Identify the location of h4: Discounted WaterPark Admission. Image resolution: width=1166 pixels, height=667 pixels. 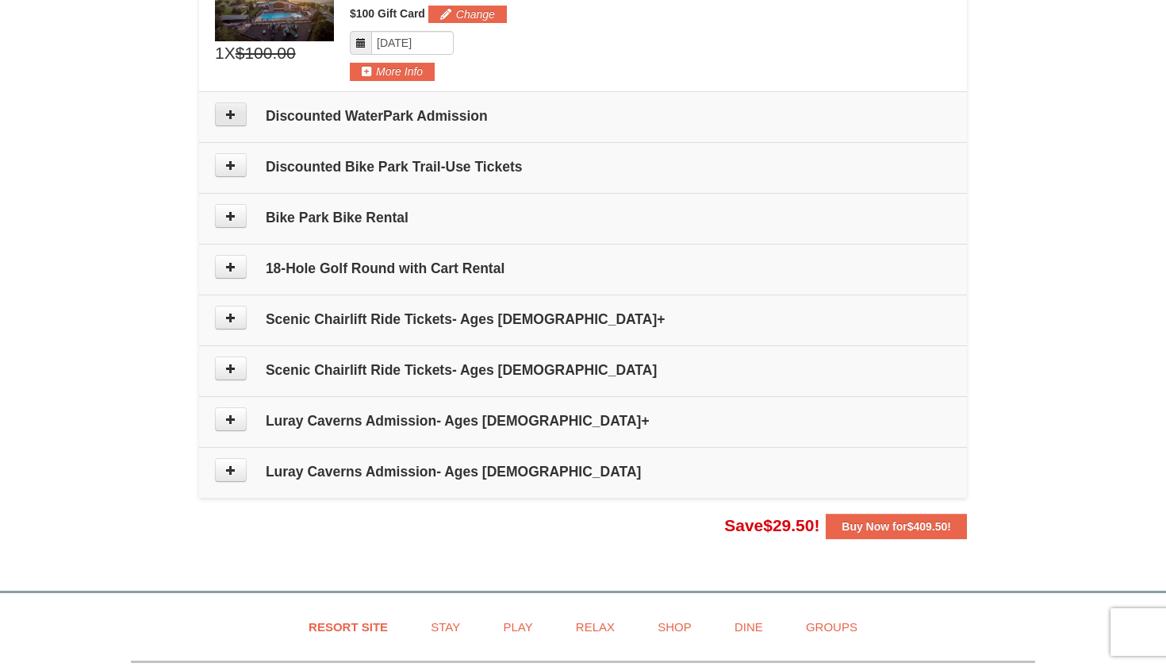
(583, 116).